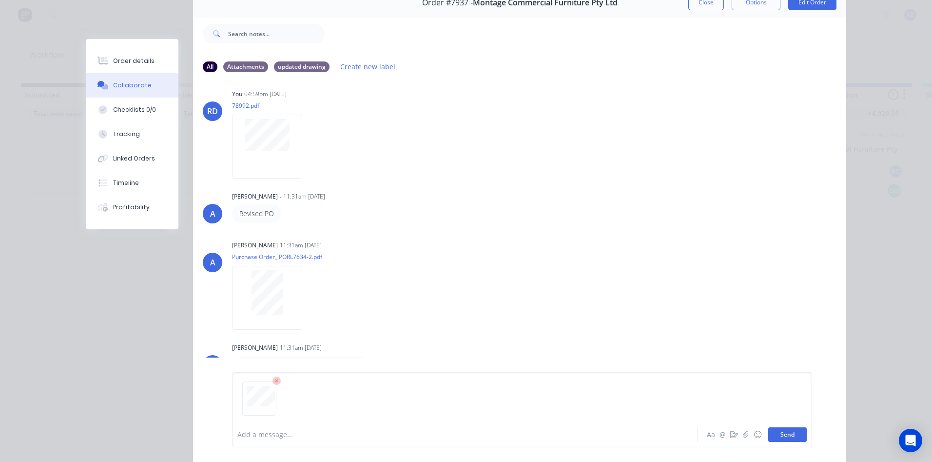  What do you see at coordinates (237, 94) in the screenshot?
I see `div: You` at bounding box center [237, 94].